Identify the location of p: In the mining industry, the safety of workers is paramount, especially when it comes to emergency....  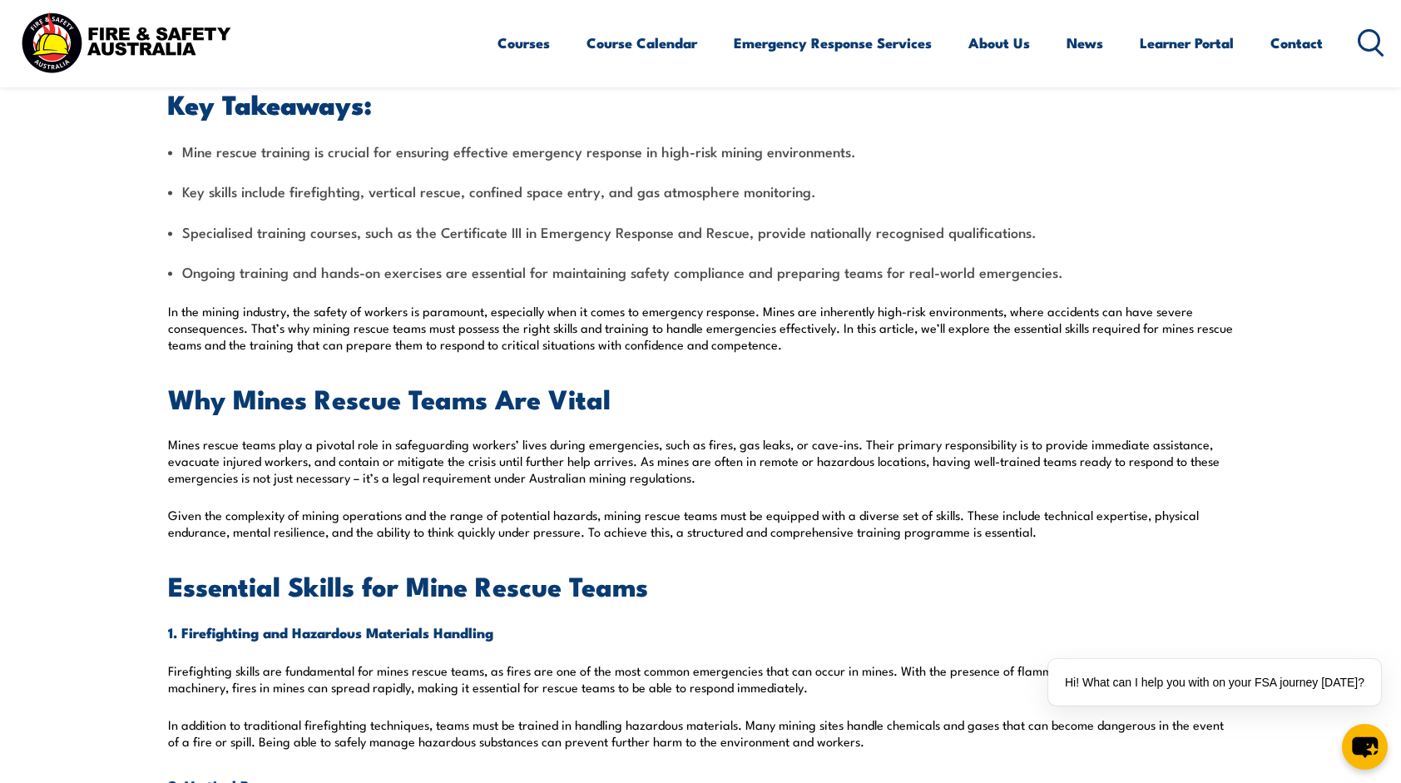
(700, 328).